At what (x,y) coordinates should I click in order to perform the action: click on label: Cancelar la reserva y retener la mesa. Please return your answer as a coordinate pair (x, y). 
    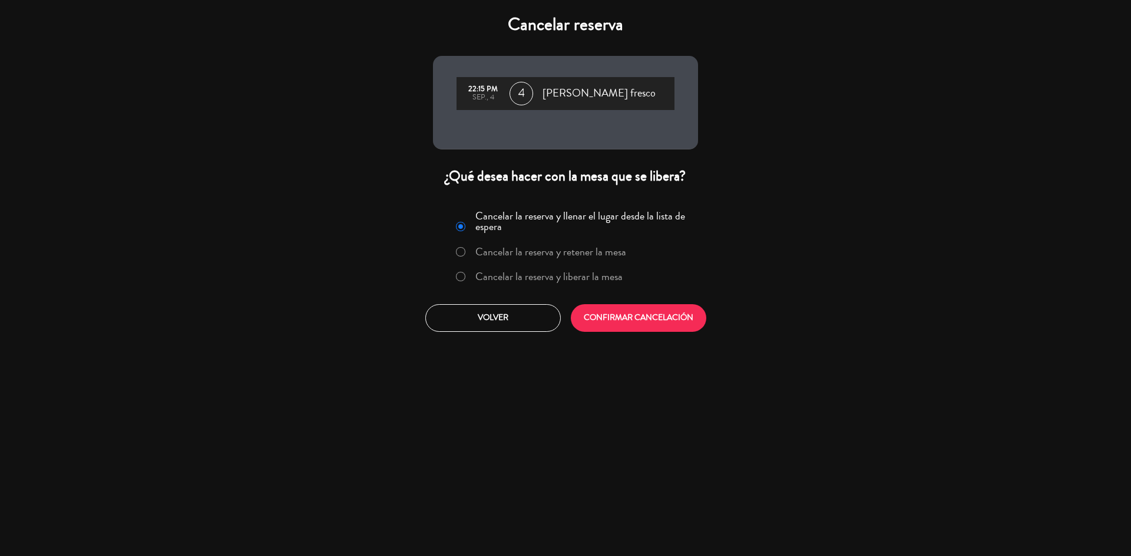
    Looking at the image, I should click on (551, 252).